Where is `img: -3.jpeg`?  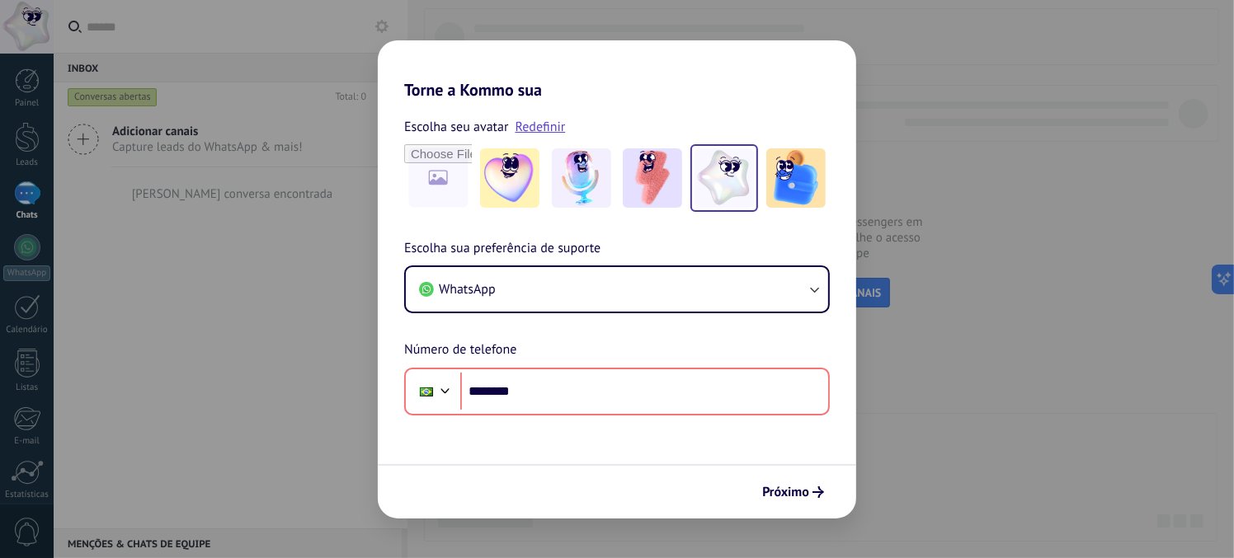
img: -3.jpeg is located at coordinates (652, 178).